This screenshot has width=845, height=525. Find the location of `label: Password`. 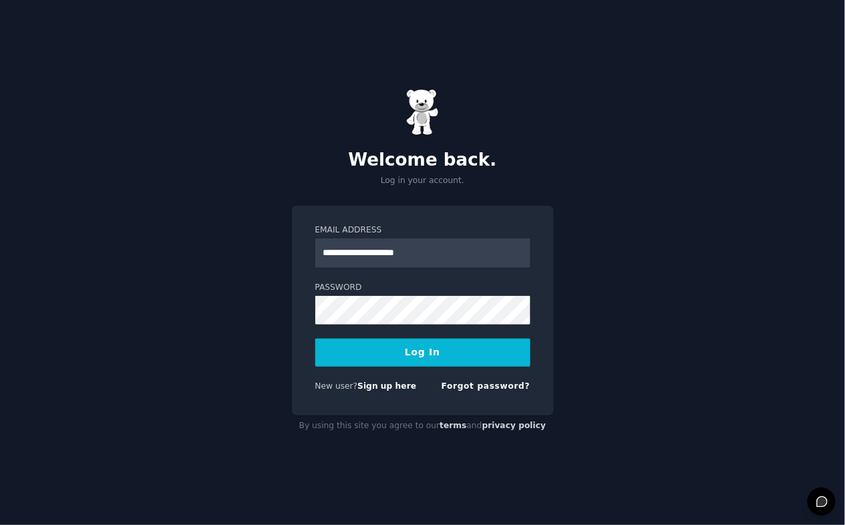

label: Password is located at coordinates (423, 288).